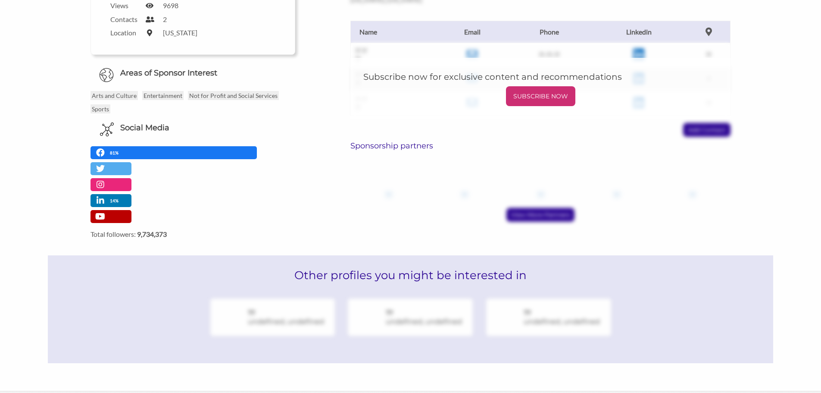 This screenshot has width=821, height=393. What do you see at coordinates (540, 96) in the screenshot?
I see `p: SUBSCRIBE NOW` at bounding box center [540, 96].